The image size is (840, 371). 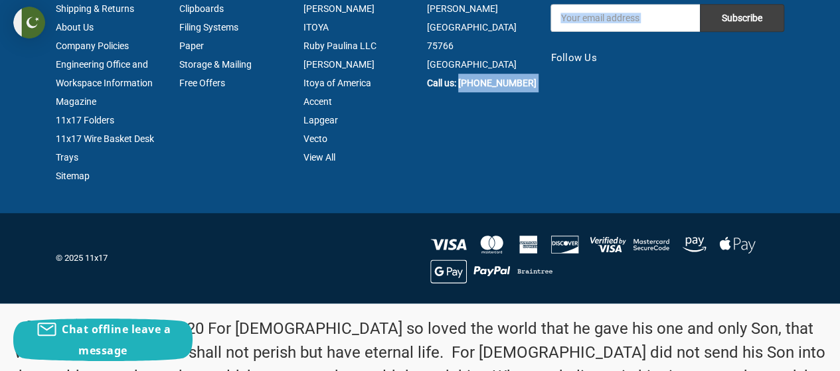 I want to click on img: duty and tax information for Pakistan, so click(x=29, y=23).